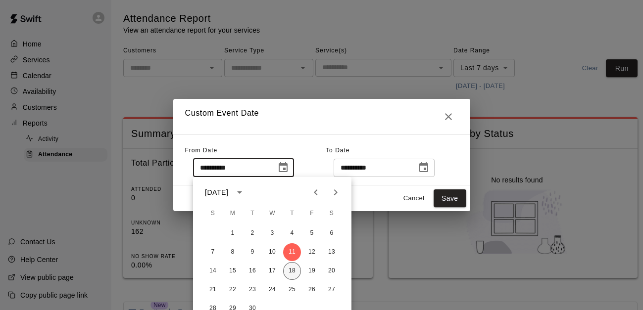  I want to click on button: calendar view is open, switch to year view, so click(240, 192).